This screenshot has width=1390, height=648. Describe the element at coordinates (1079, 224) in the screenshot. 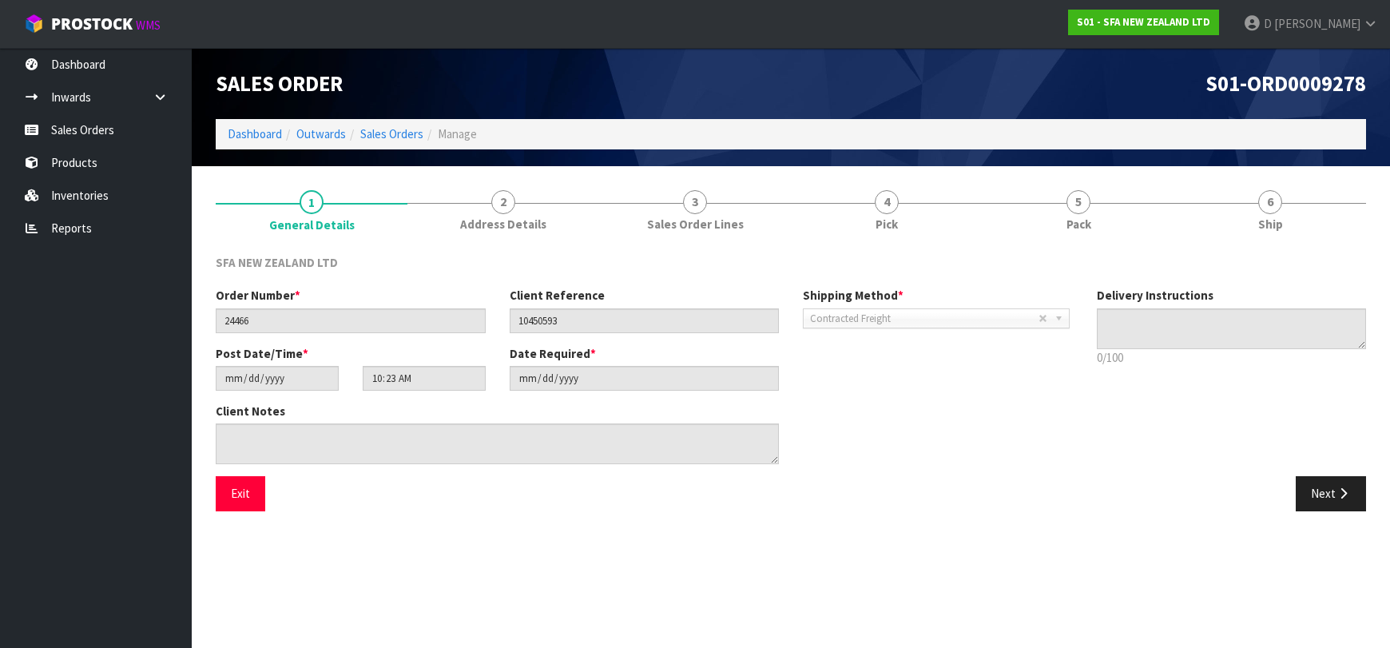

I see `span: Pack` at that location.